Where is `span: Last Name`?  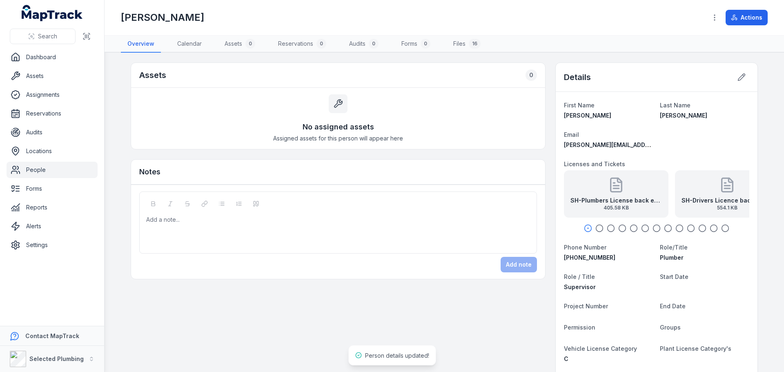
span: Last Name is located at coordinates (675, 105).